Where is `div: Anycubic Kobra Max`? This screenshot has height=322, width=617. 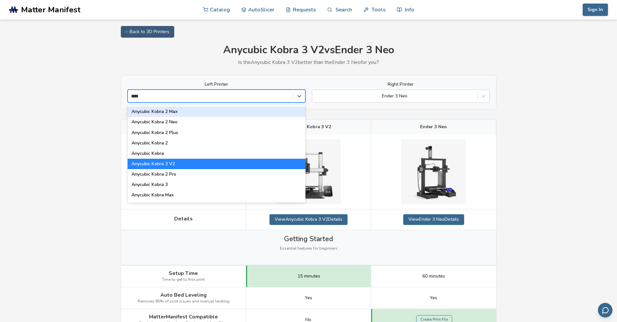 div: Anycubic Kobra Max is located at coordinates (217, 195).